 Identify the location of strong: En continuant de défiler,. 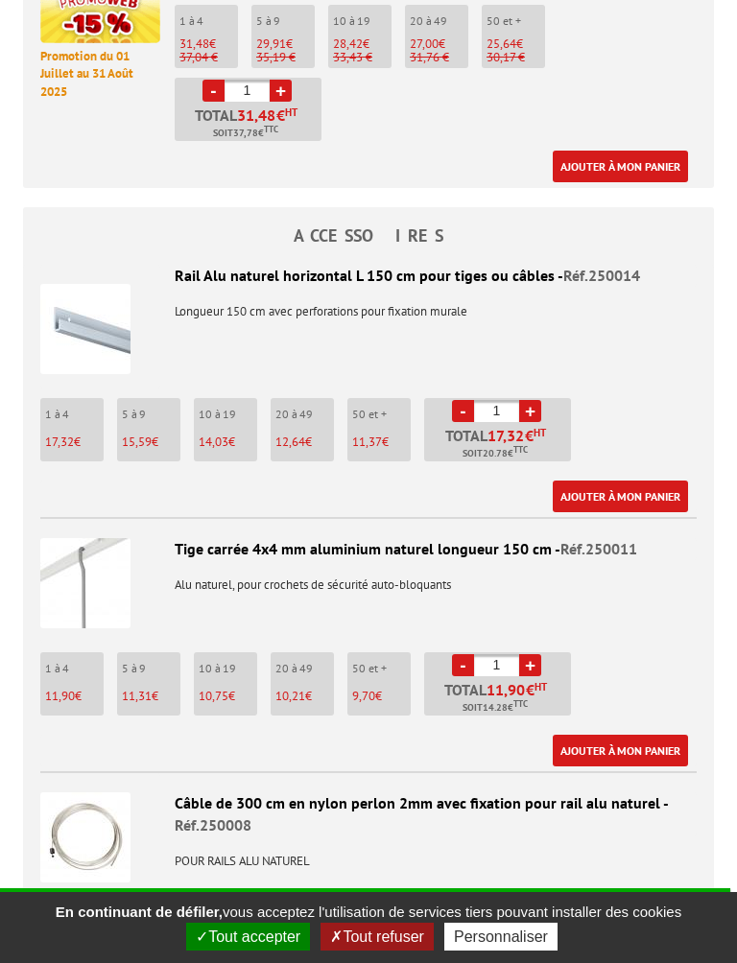
(139, 912).